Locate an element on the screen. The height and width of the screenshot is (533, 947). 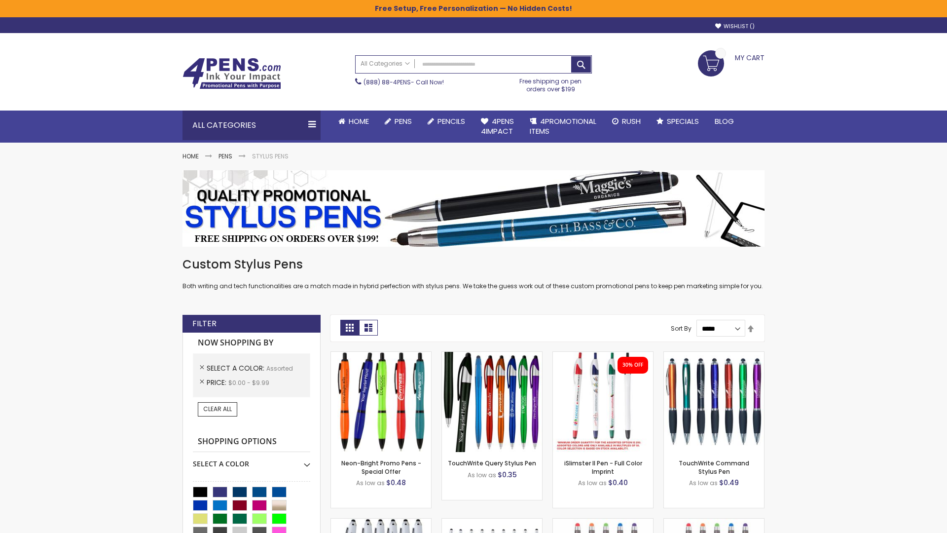
strong: Grid is located at coordinates (350, 328).